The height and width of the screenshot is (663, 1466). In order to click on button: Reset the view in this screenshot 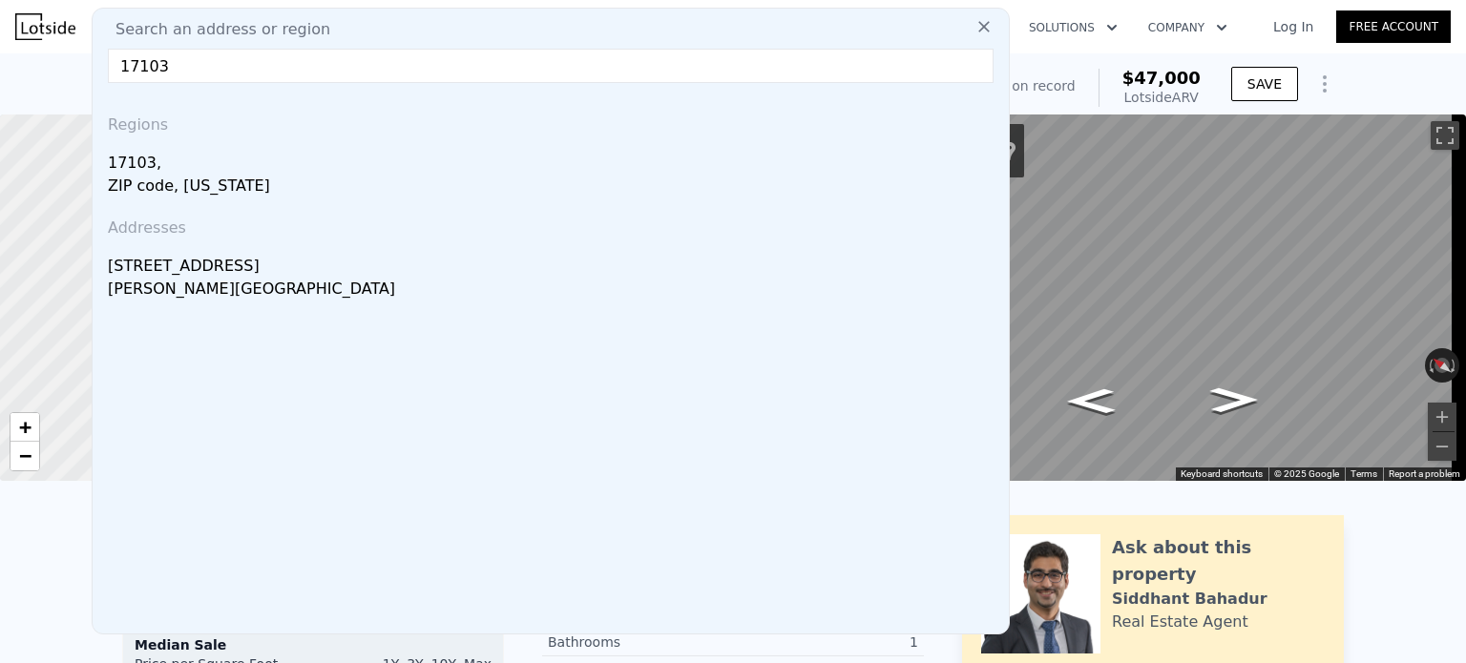, I will do `click(1442, 366)`.